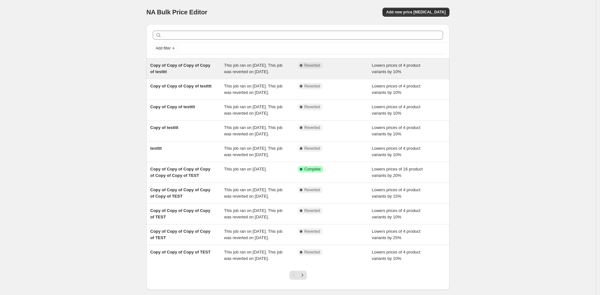 Image resolution: width=600 pixels, height=295 pixels. Describe the element at coordinates (180, 172) in the screenshot. I see `span: Copy of Copy of Copy of Copy of Copy of Copy of TEST` at that location.